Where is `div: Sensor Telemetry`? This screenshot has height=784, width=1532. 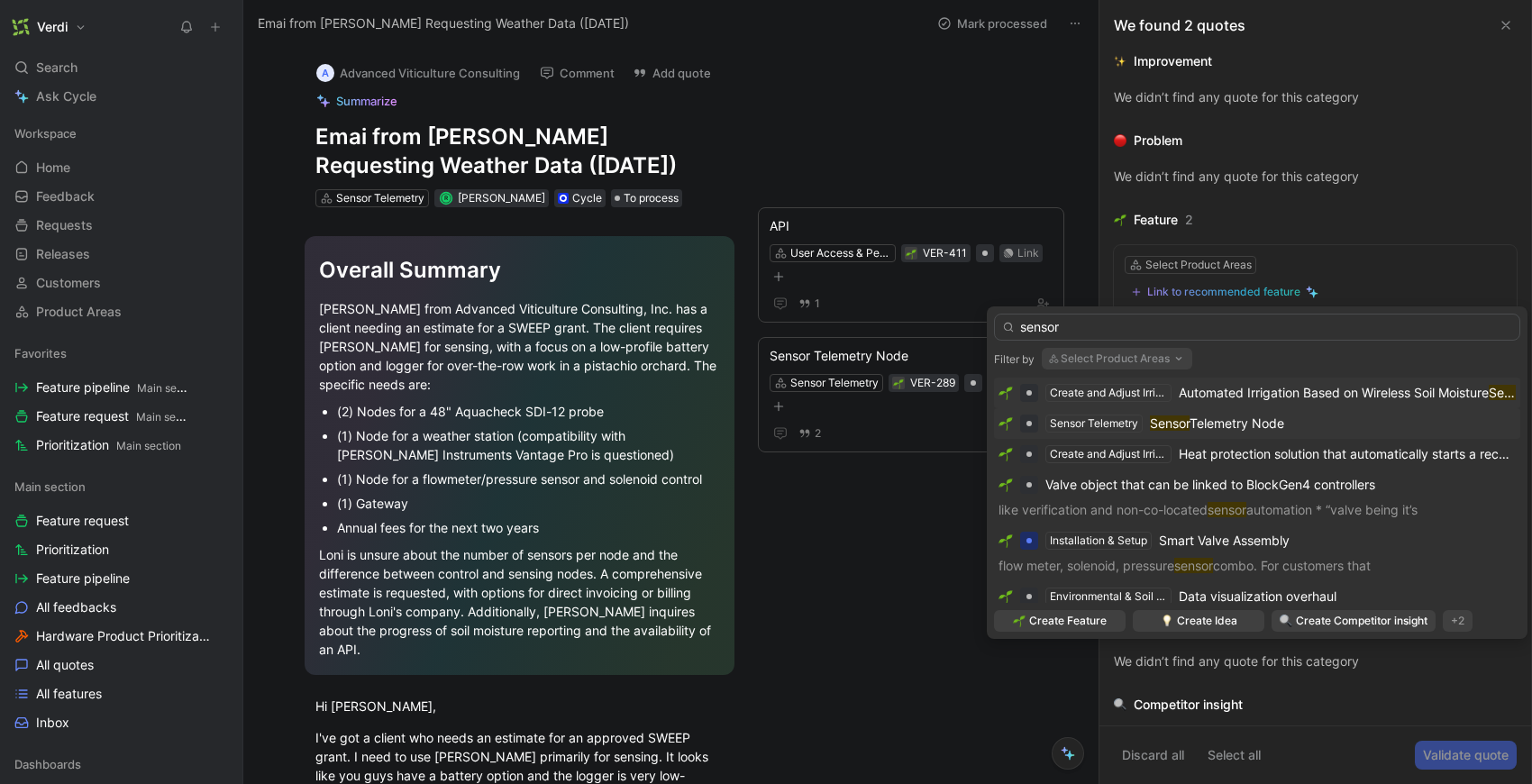
div: Sensor Telemetry is located at coordinates (1094, 423).